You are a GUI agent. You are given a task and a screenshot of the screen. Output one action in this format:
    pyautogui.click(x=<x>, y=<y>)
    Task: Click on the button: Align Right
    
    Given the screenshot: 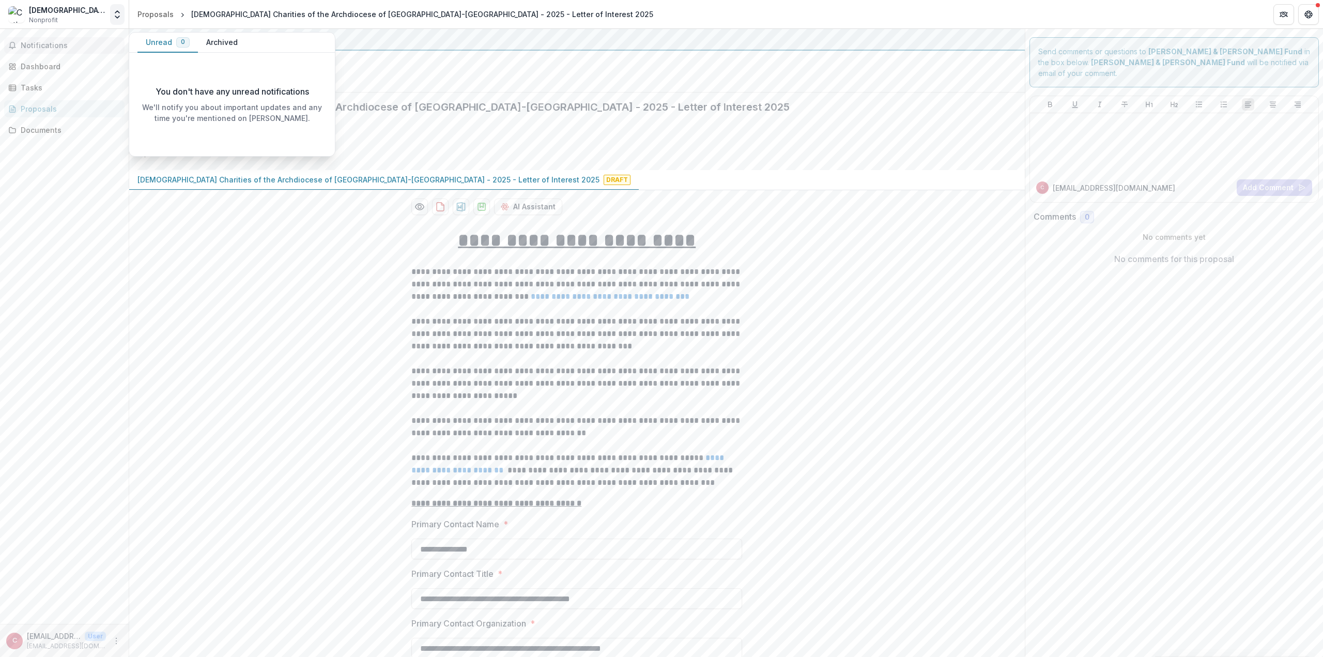 What is the action you would take?
    pyautogui.click(x=1298, y=104)
    